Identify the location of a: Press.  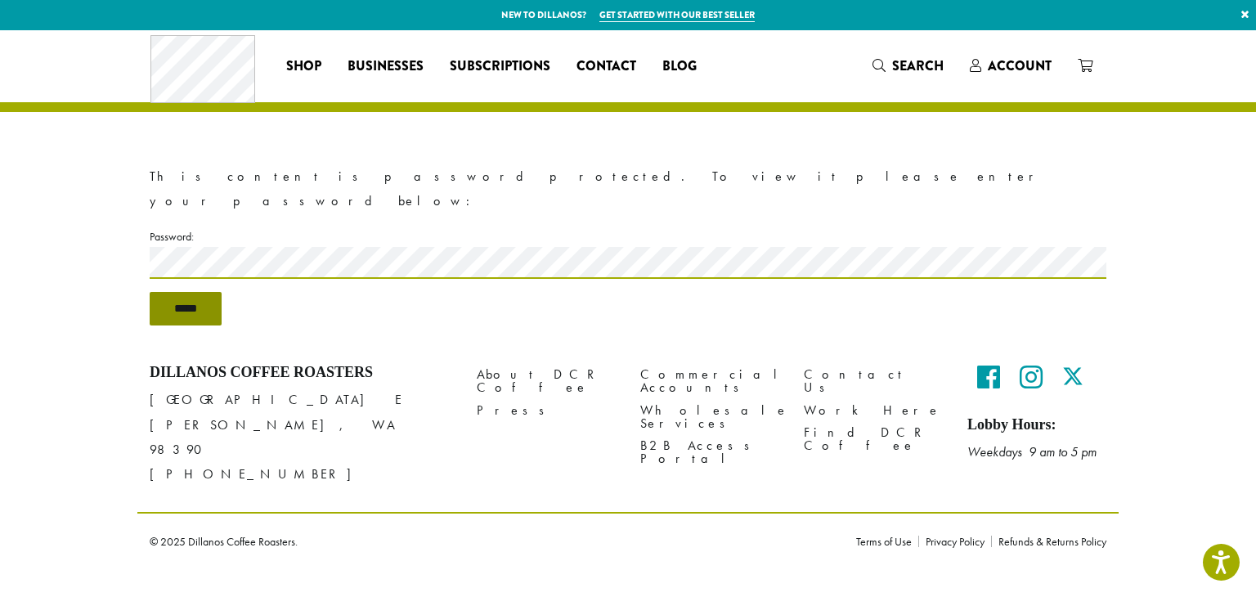
(546, 410).